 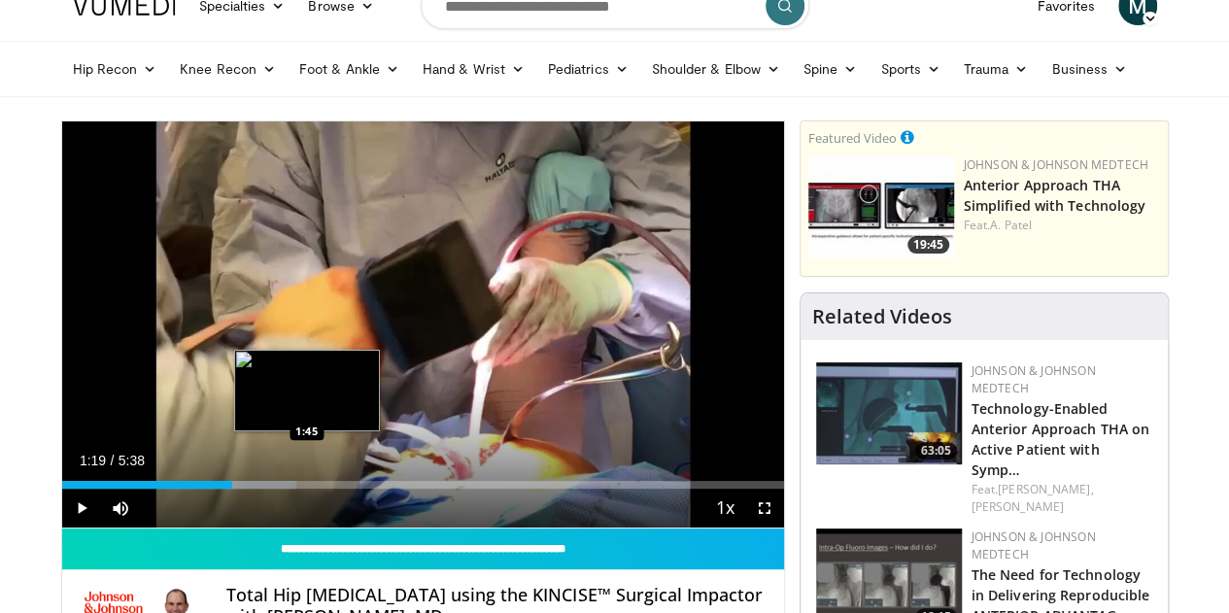 What do you see at coordinates (120, 508) in the screenshot?
I see `button: Mute` at bounding box center [120, 508].